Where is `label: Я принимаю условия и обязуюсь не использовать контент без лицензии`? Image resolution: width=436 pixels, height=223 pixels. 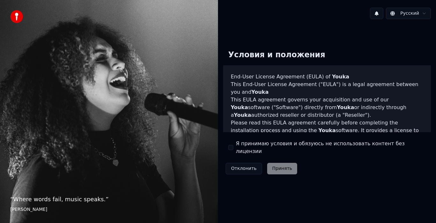 label: Я принимаю условия и обязуюсь не использовать контент без лицензии is located at coordinates (331, 147).